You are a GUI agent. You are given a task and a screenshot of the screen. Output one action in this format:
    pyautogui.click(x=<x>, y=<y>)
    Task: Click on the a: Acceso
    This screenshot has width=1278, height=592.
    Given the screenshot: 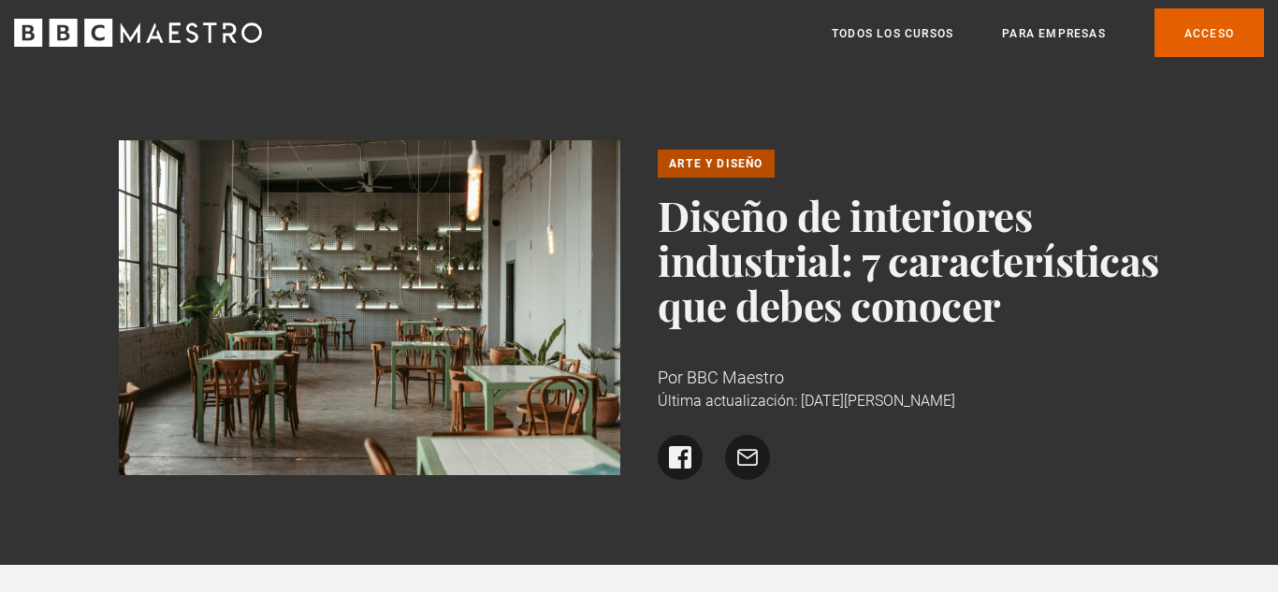 What is the action you would take?
    pyautogui.click(x=1209, y=32)
    